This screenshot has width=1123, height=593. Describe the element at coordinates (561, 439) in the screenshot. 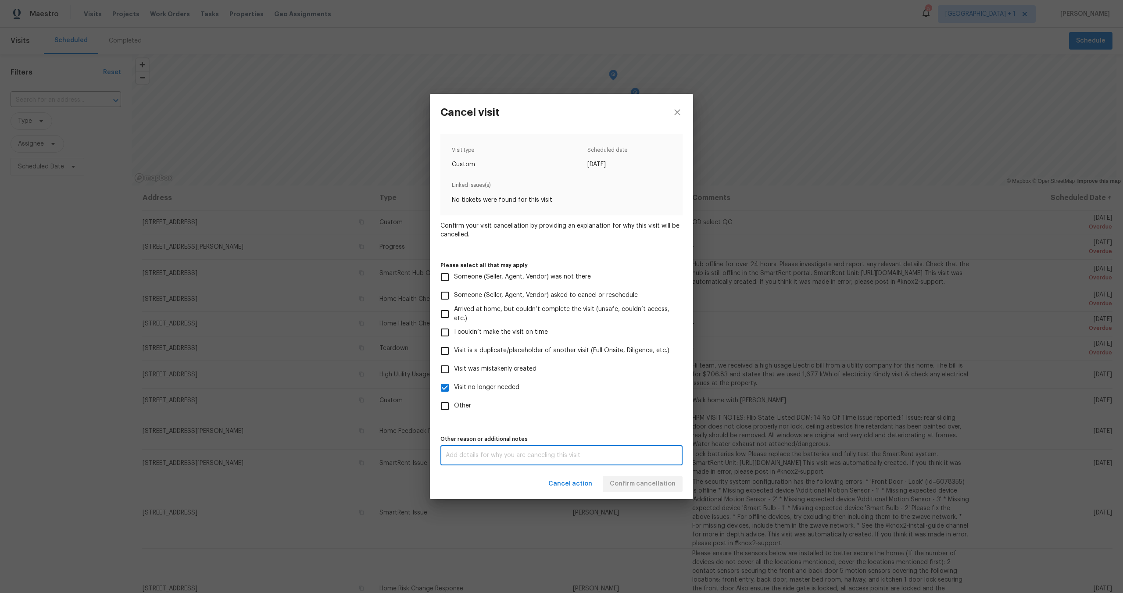

I see `label: Other reason or additional notes` at that location.